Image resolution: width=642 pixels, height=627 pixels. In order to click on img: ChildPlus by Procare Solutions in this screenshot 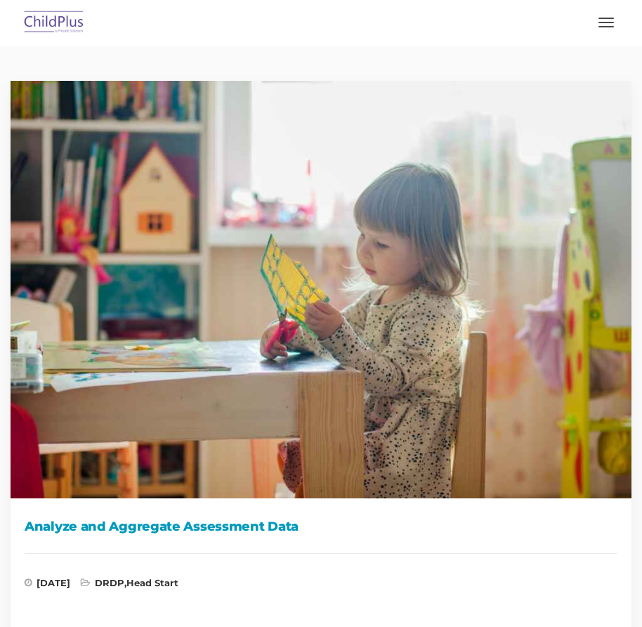, I will do `click(54, 22)`.